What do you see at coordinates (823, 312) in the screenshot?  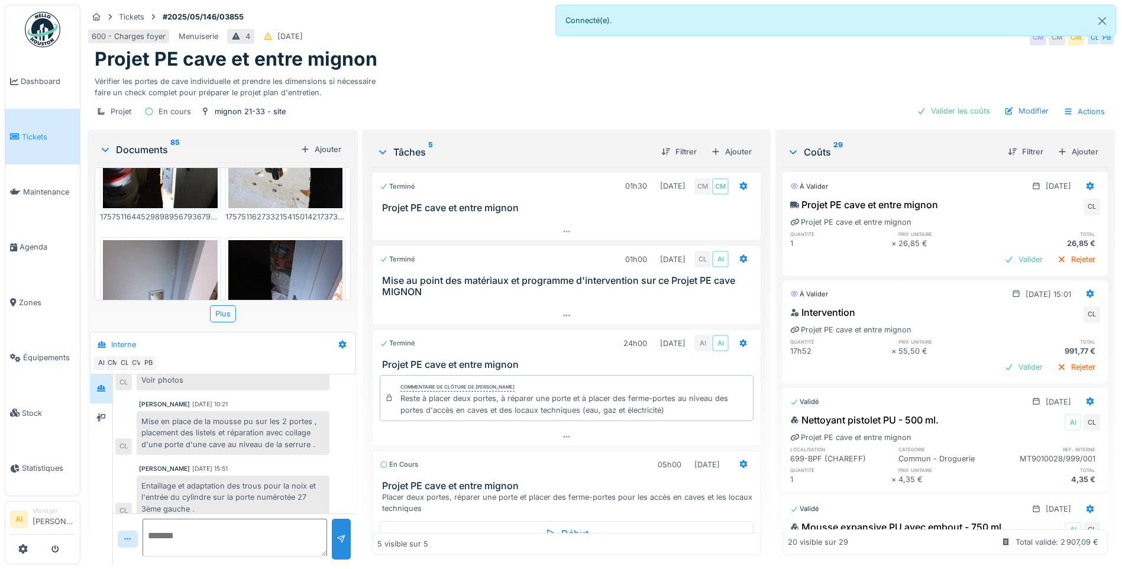 I see `div: Intervention` at bounding box center [823, 312].